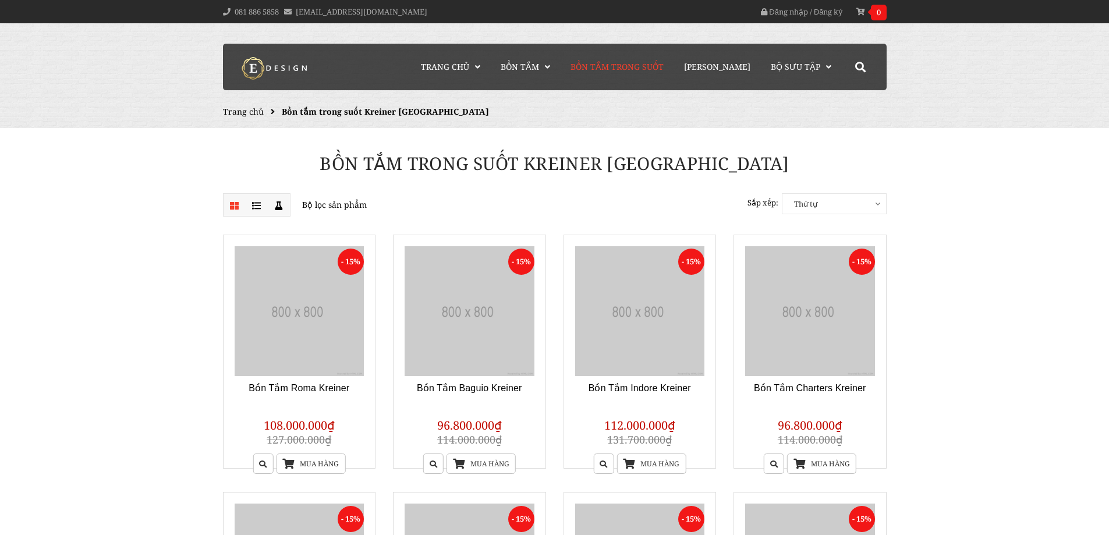 Image resolution: width=1109 pixels, height=535 pixels. What do you see at coordinates (299, 425) in the screenshot?
I see `span: 108.000.000₫` at bounding box center [299, 425].